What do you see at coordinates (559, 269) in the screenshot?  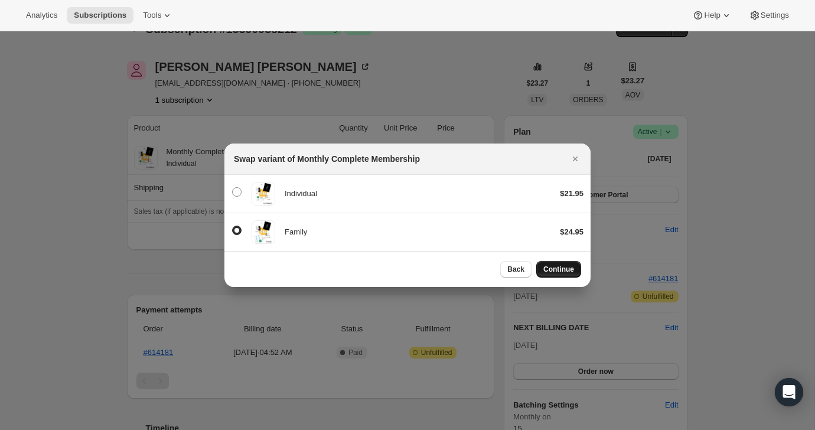 I see `span: Continue` at bounding box center [559, 269].